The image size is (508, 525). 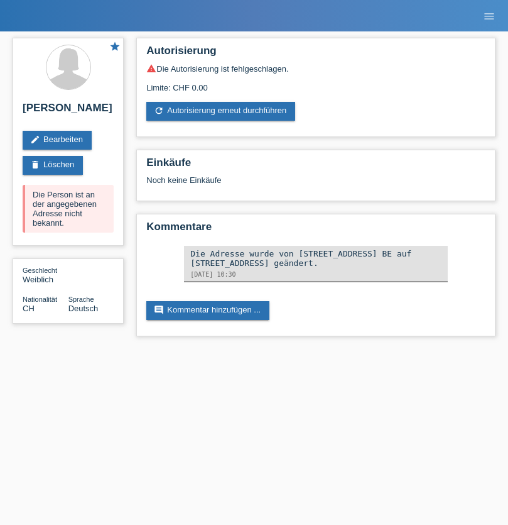 What do you see at coordinates (35, 165) in the screenshot?
I see `i: delete` at bounding box center [35, 165].